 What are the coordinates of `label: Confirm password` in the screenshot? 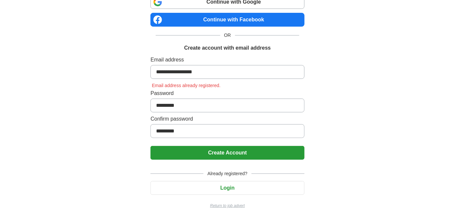 It's located at (227, 119).